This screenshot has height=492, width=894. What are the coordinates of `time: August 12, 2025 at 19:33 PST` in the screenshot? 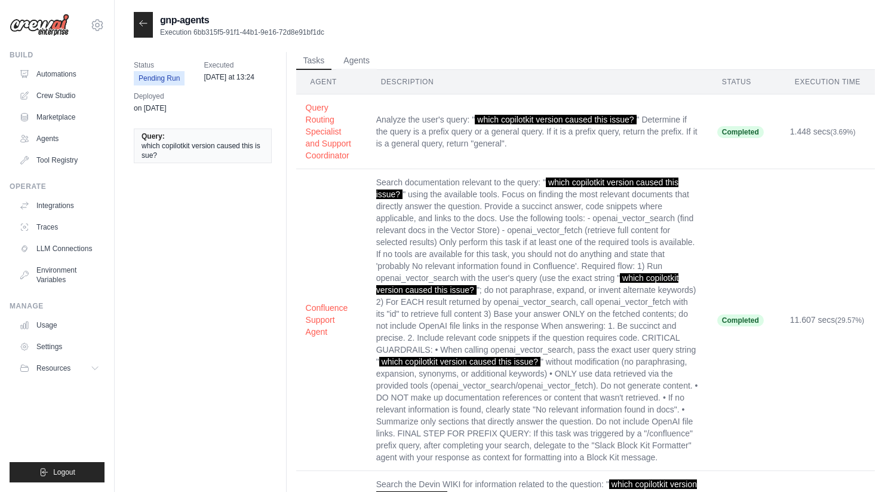 It's located at (150, 108).